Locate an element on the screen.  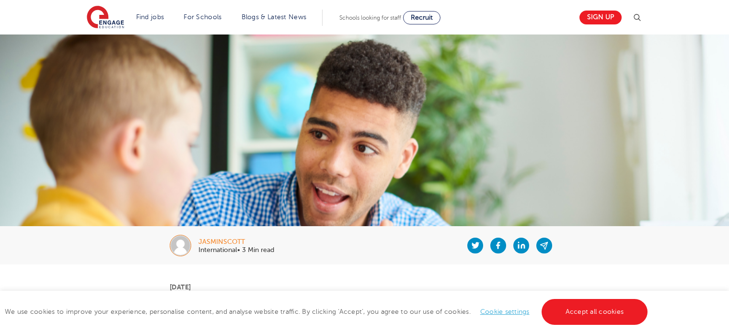
a: Accept all cookies is located at coordinates (595, 312).